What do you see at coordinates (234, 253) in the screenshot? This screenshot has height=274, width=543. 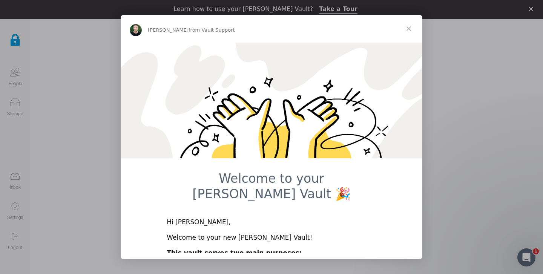 I see `b: This vault serves two main purposes:` at bounding box center [234, 253].